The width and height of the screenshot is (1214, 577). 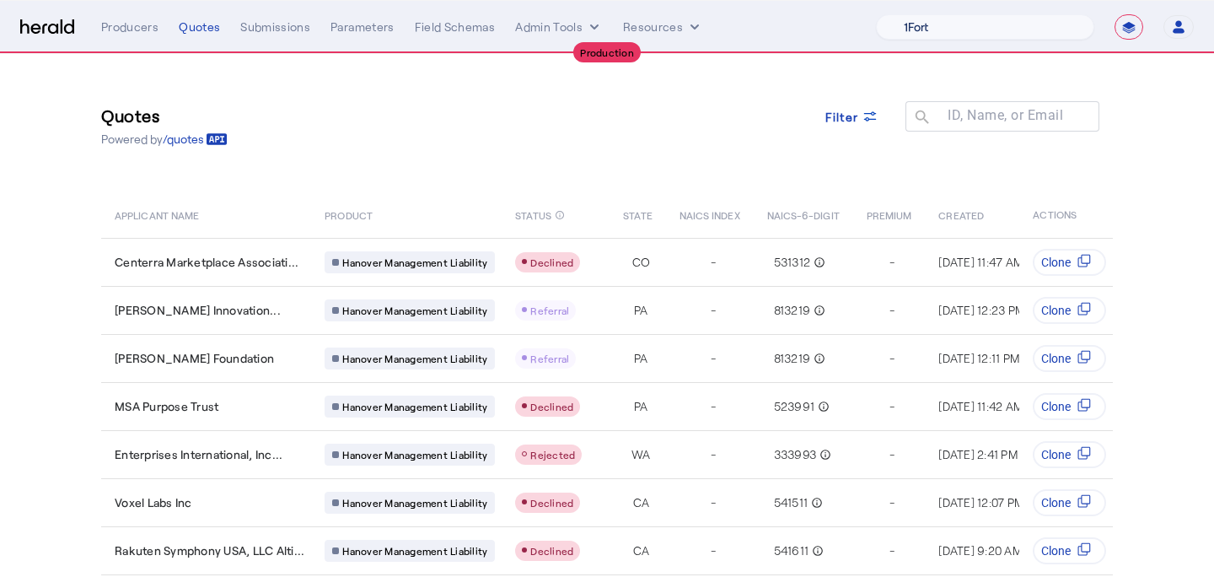 I want to click on span: MSA Purpose Trust, so click(x=166, y=406).